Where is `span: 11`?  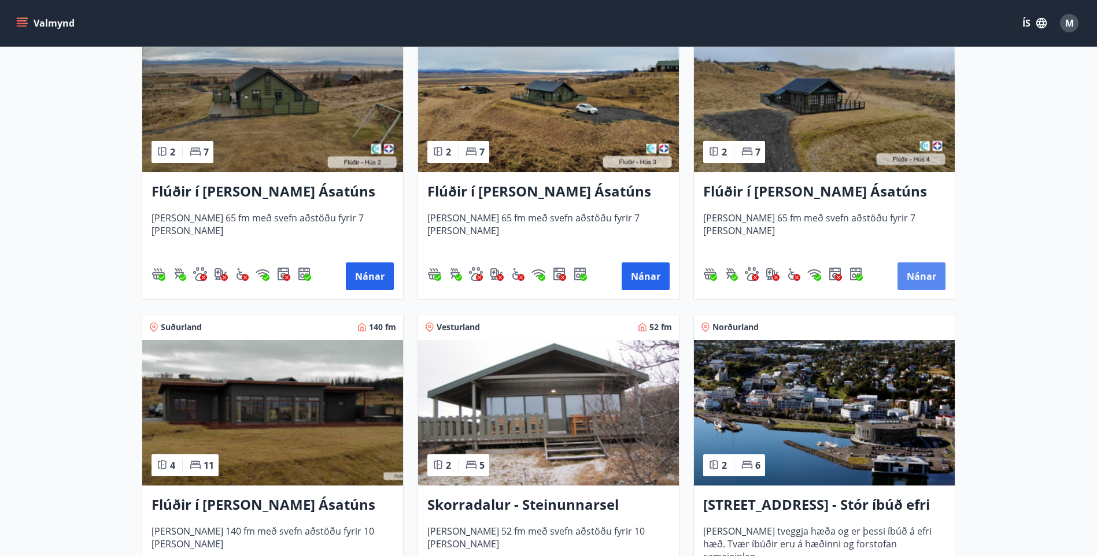 span: 11 is located at coordinates (209, 465).